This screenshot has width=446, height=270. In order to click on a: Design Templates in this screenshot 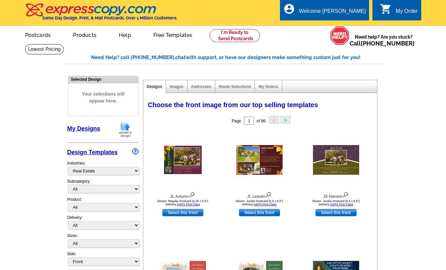, I will do `click(92, 152)`.